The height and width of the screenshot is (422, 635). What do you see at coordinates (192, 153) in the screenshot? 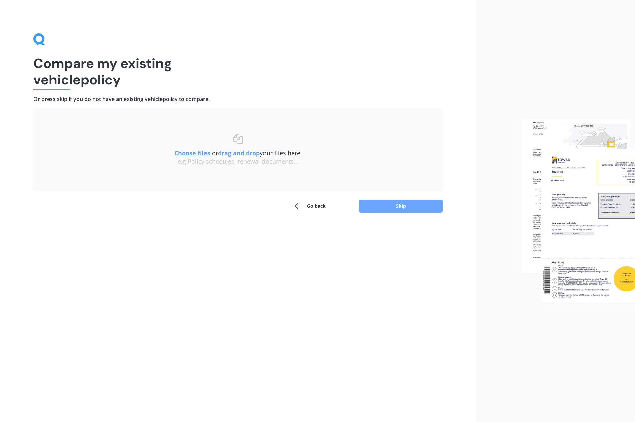
I see `u: Choose files` at bounding box center [192, 153].